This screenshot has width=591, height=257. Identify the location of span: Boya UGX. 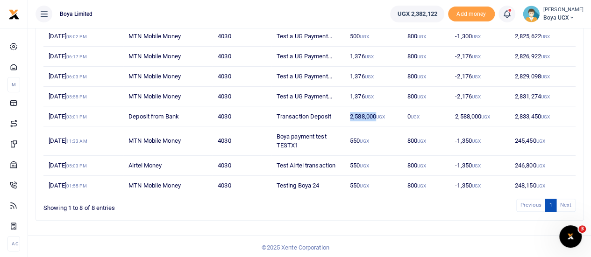
(563, 18).